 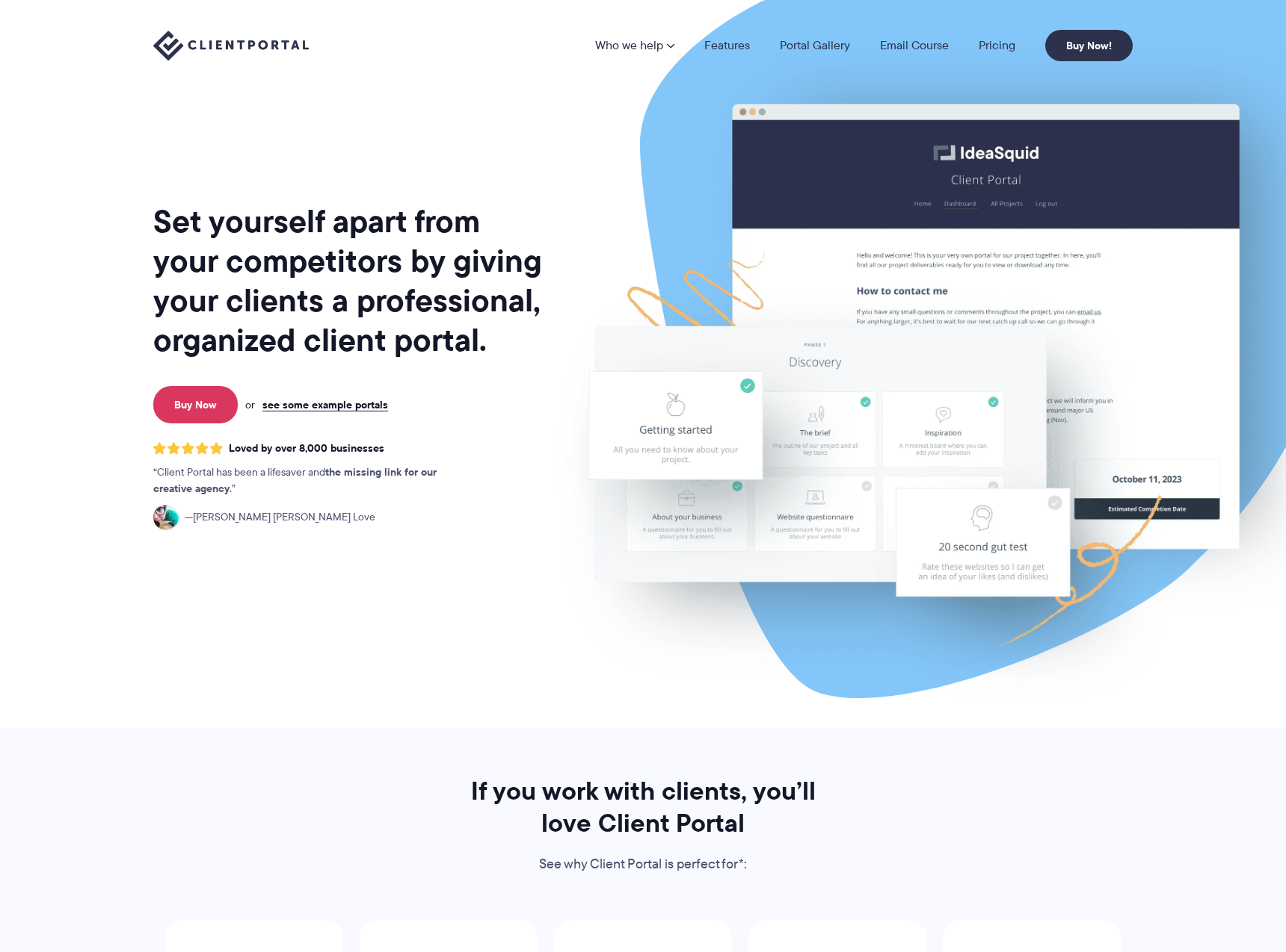 I want to click on a: Portal Gallery, so click(x=815, y=45).